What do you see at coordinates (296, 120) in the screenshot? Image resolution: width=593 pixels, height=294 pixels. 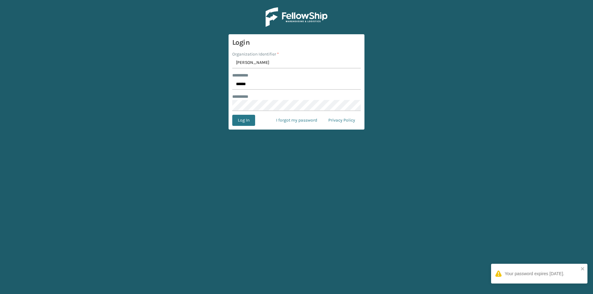 I see `a: I forgot my password` at bounding box center [296, 120].